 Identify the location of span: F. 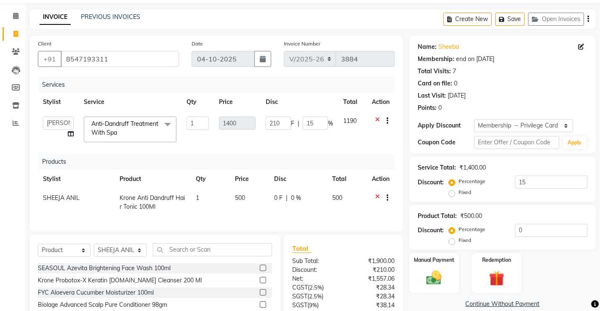
(293, 123).